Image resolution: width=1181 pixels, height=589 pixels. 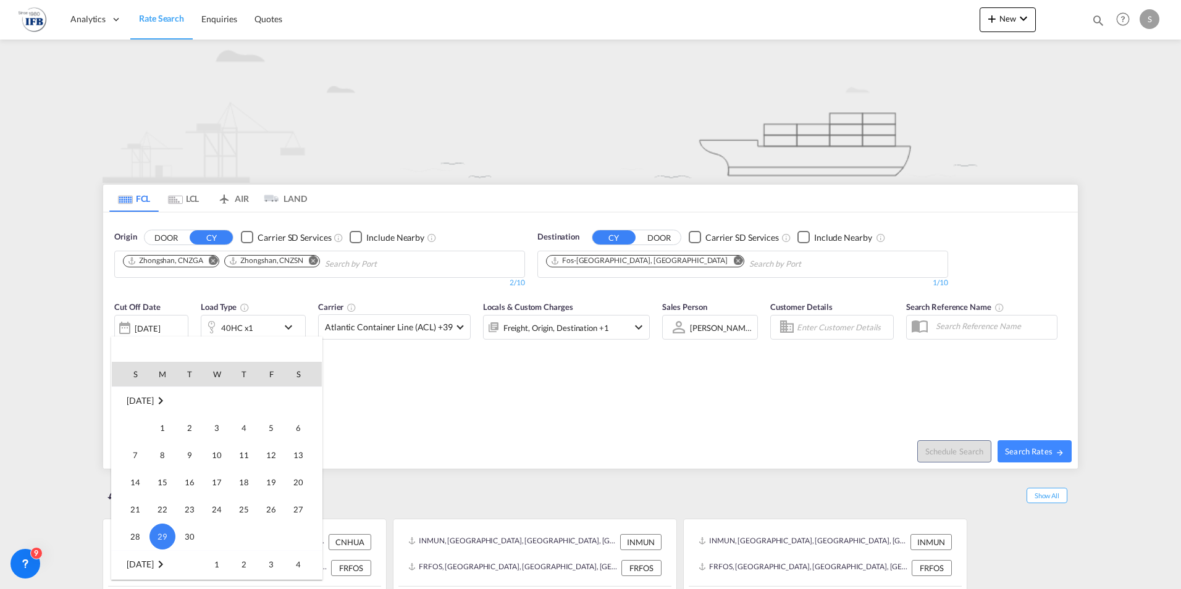 I want to click on th: M, so click(x=163, y=374).